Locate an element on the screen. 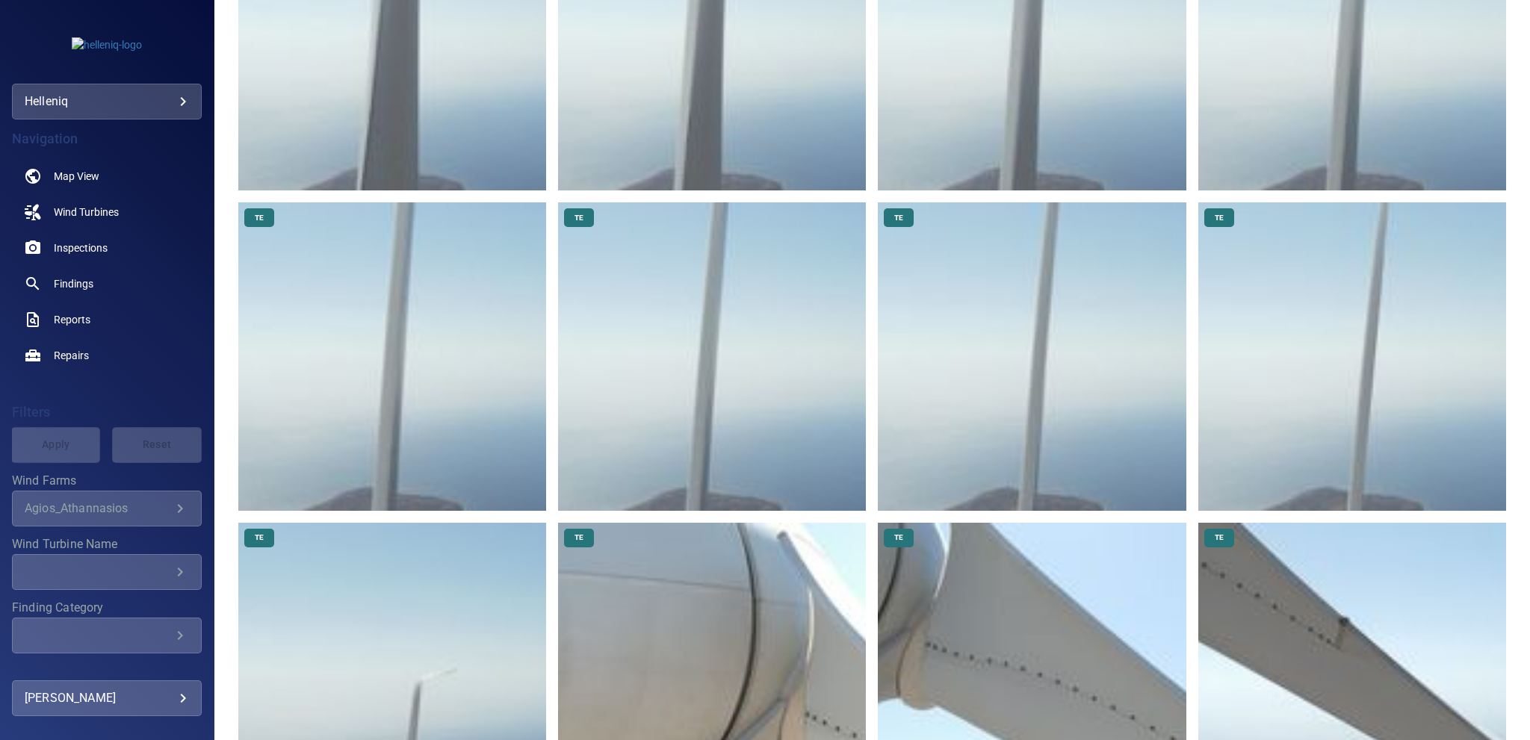  span: Findings is located at coordinates (73, 284).